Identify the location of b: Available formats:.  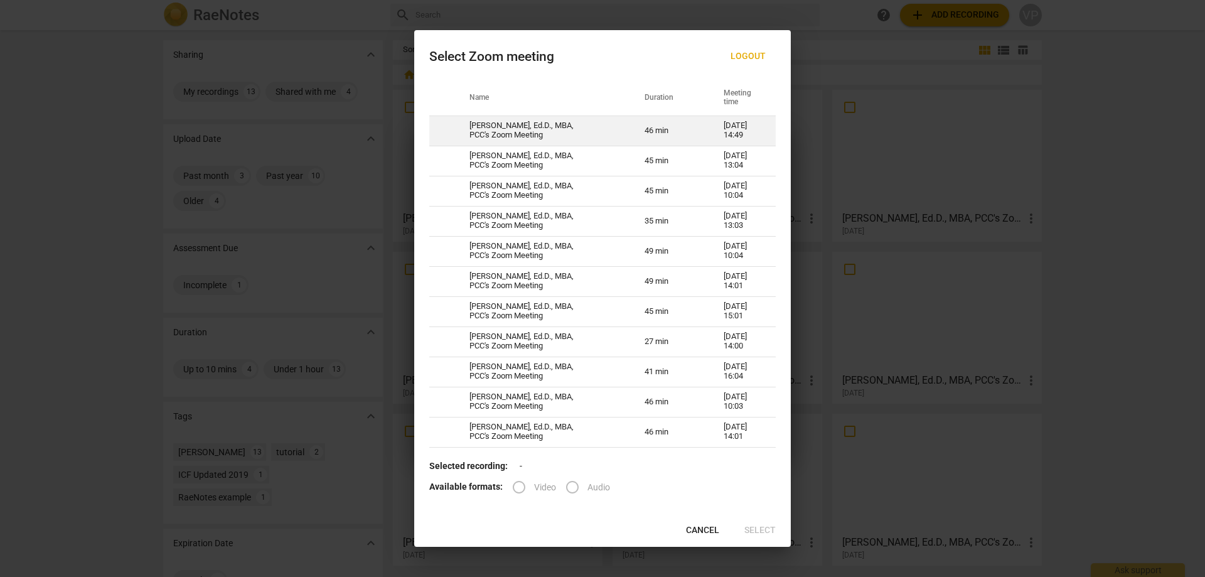
(466, 486).